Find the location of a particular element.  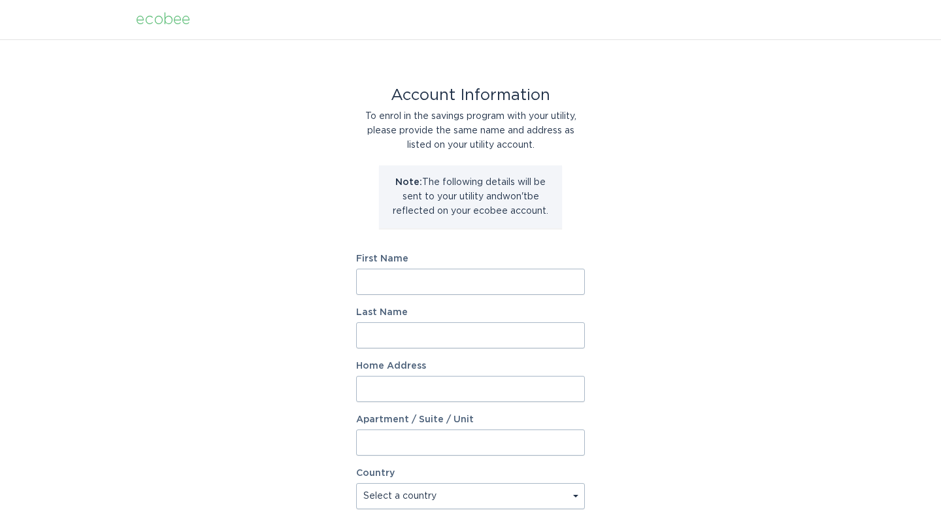

div: Account Information is located at coordinates (470, 95).